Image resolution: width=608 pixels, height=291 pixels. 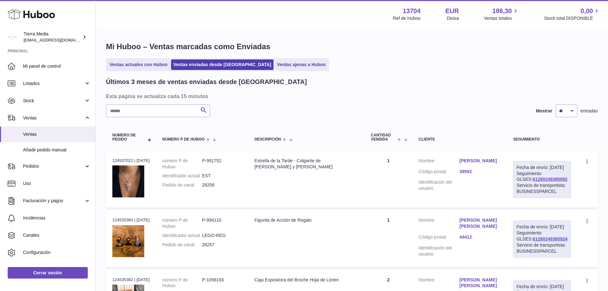 What do you see at coordinates (57, 66) in the screenshot?
I see `span: Mi panel de control` at bounding box center [57, 66].